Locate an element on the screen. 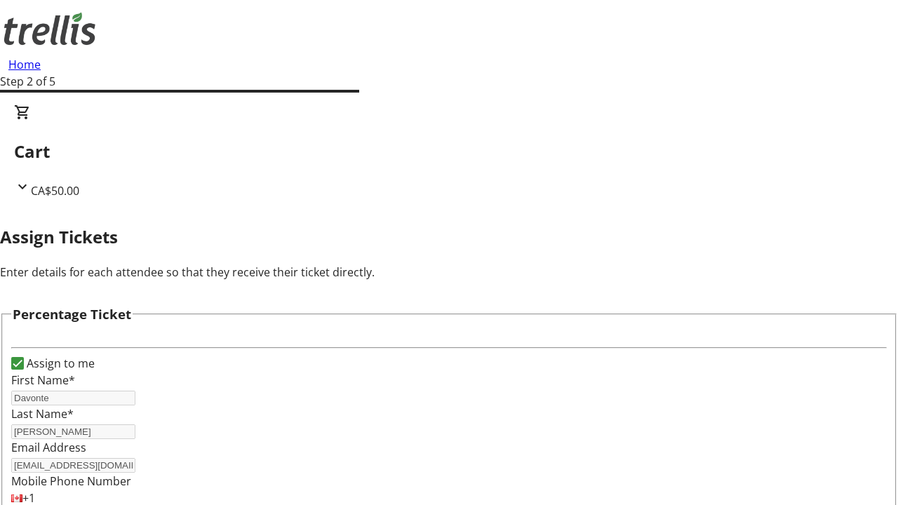  label: Email Address is located at coordinates (48, 448).